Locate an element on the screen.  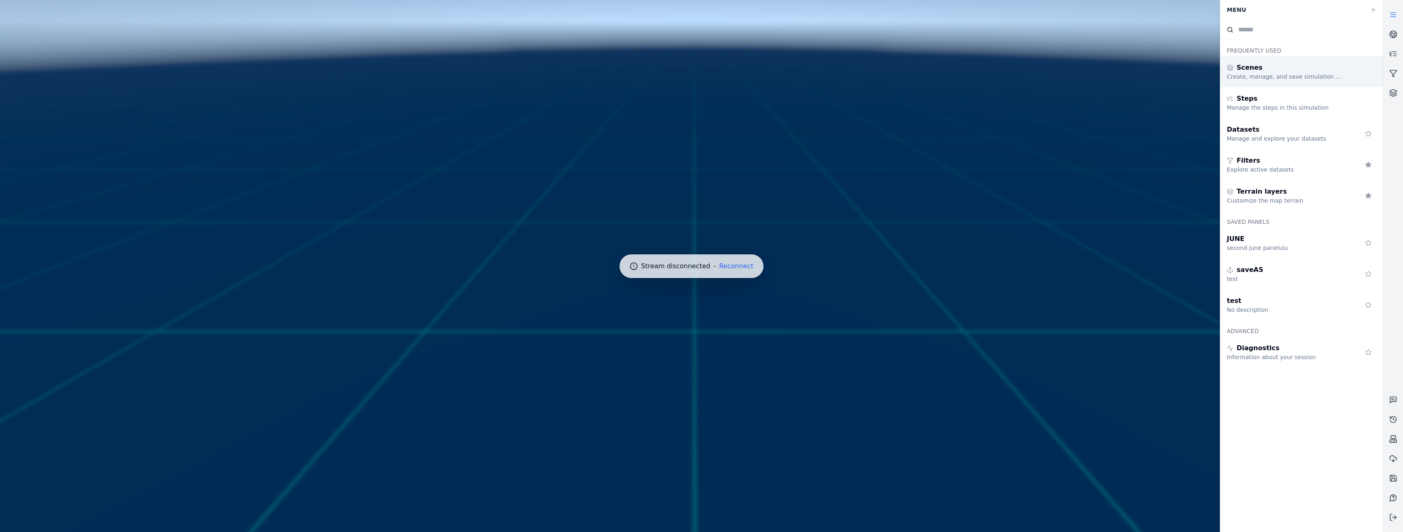
div: No description is located at coordinates (1286, 310).